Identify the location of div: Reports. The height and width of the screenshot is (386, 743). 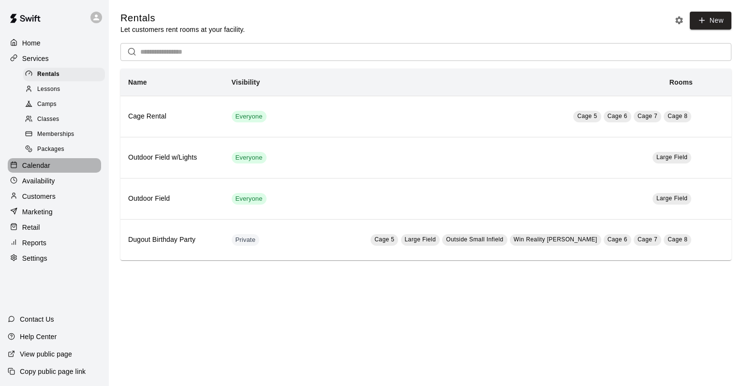
(54, 243).